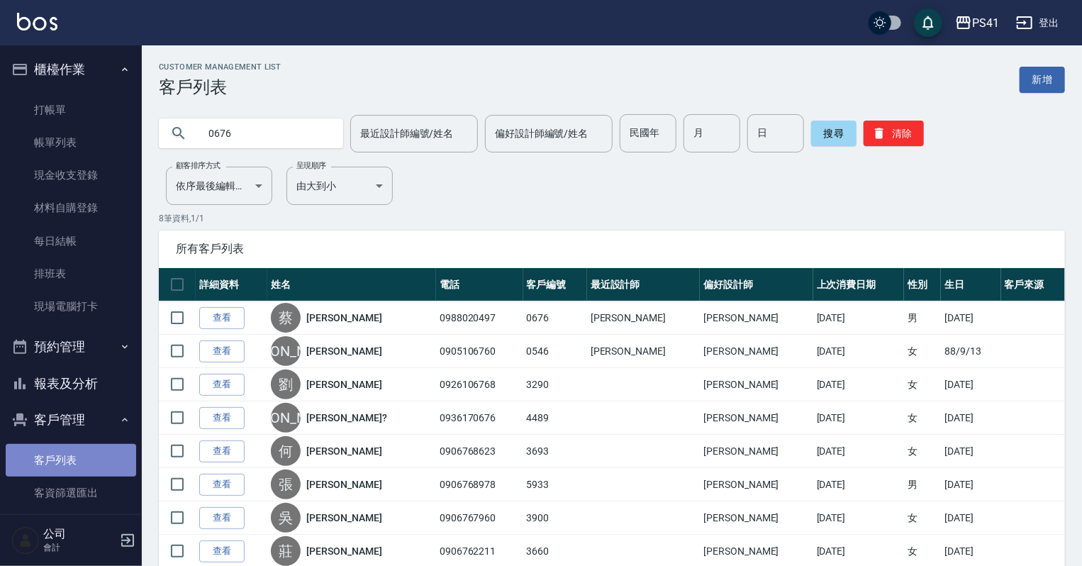  What do you see at coordinates (71, 274) in the screenshot?
I see `a: 排班表` at bounding box center [71, 274].